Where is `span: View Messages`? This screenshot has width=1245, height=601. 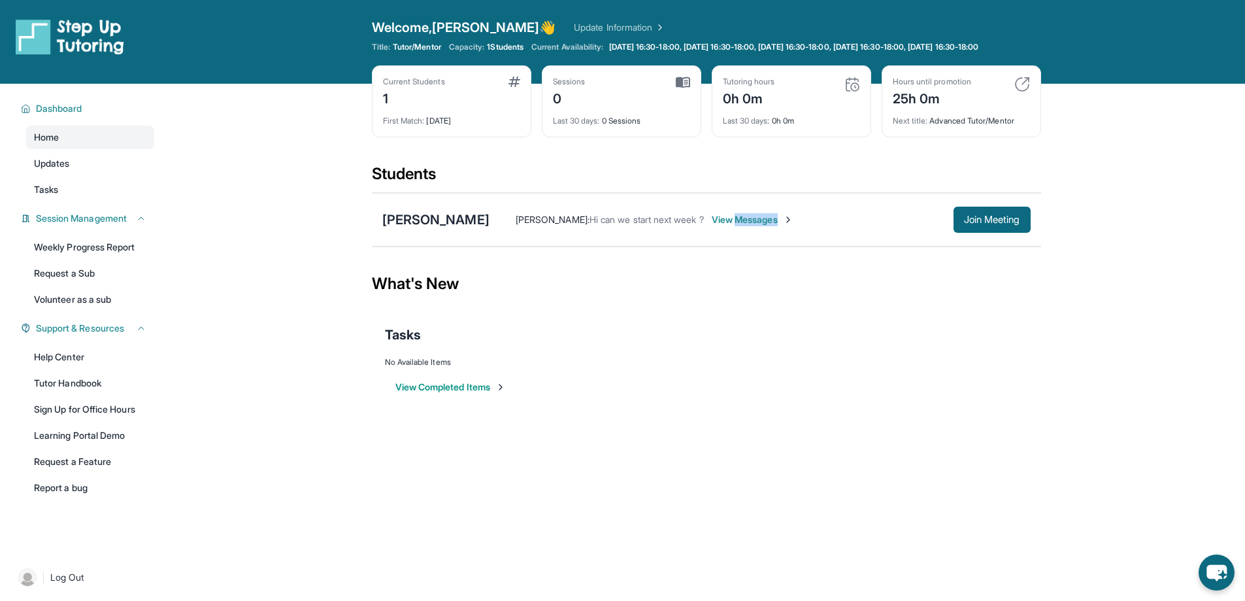
span: View Messages is located at coordinates (752, 220).